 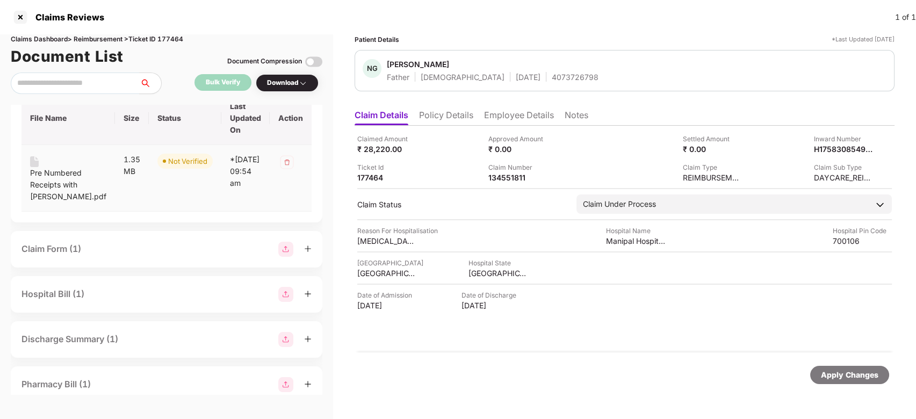 I want to click on img: svg+xml;base64,PHN2ZyBpZD0iRHJvcGRvd24tMzJ4MzIiIHhtbG5zPSJodHRwOi8vd3d3LnczLm9yZy8yMDAwL3N2ZyIgd2..., so click(x=303, y=83).